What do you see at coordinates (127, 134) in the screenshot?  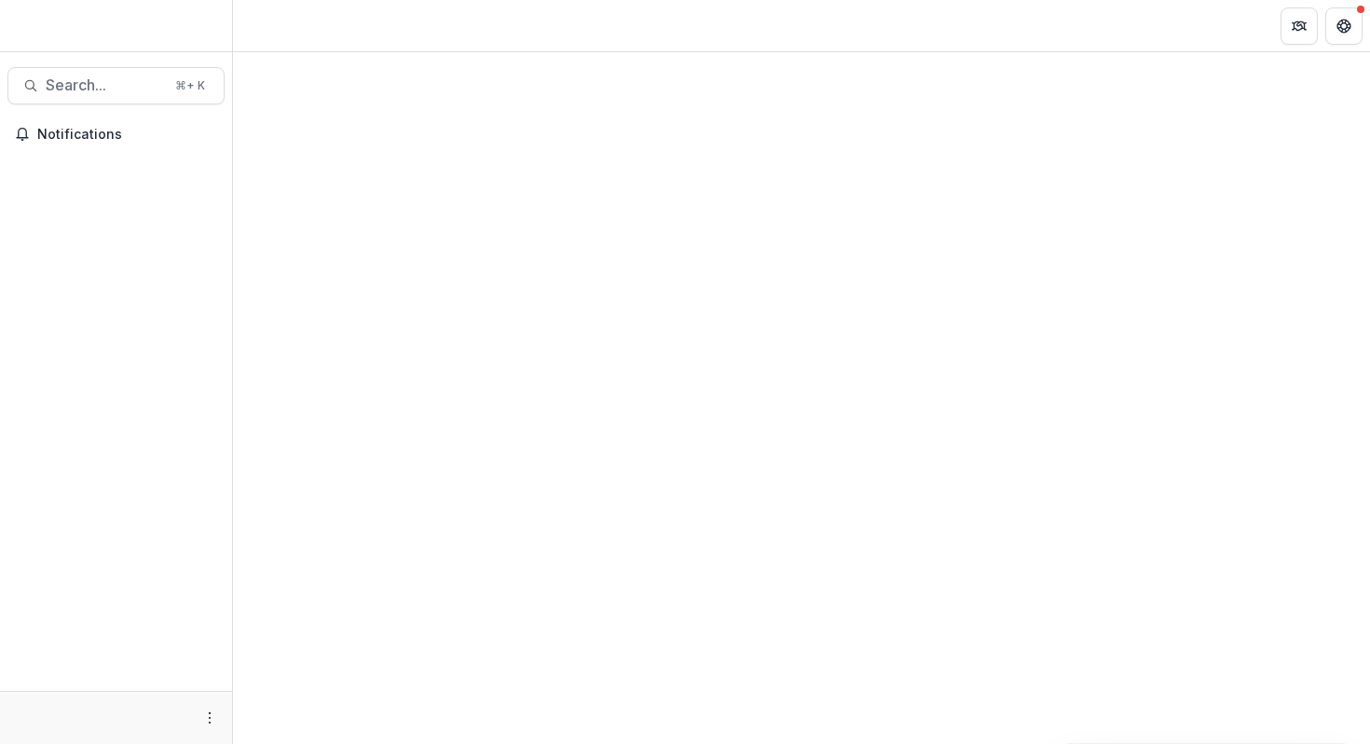 I see `span: Notifications` at bounding box center [127, 134].